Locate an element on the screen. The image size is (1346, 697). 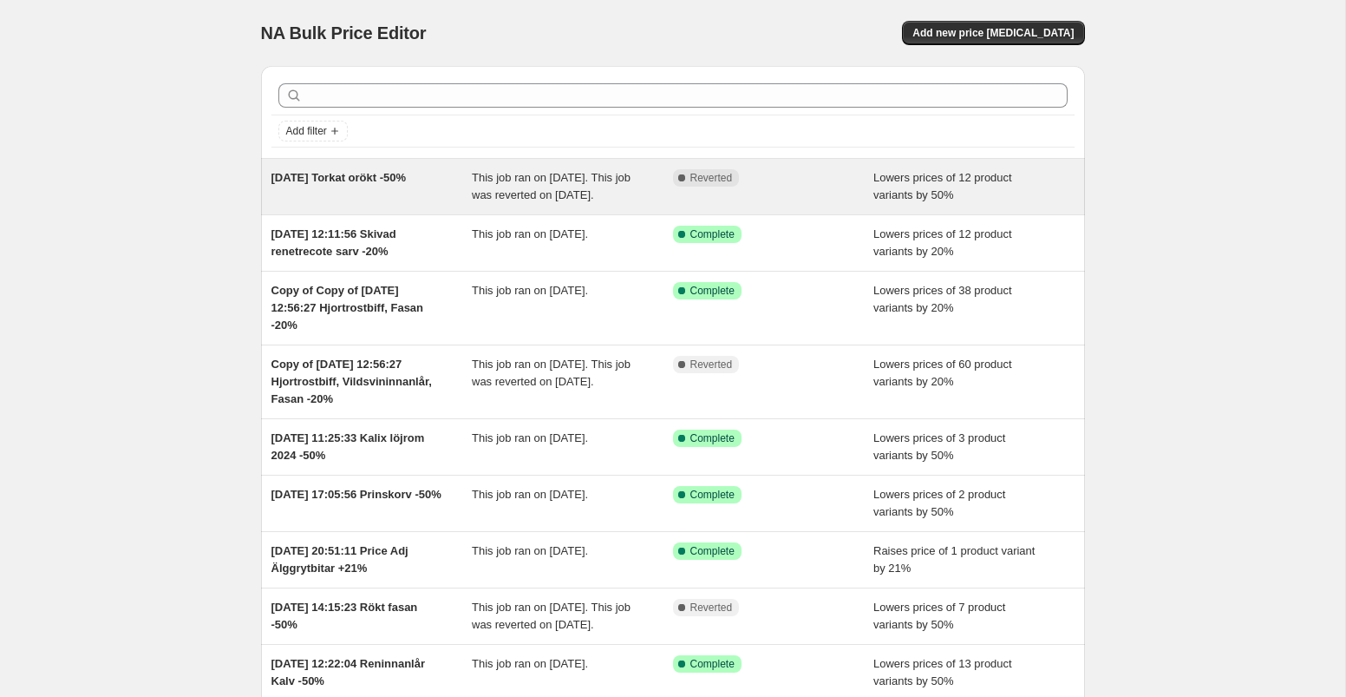
span: Lowers prices of 38 product variants by 20% is located at coordinates (943, 298).